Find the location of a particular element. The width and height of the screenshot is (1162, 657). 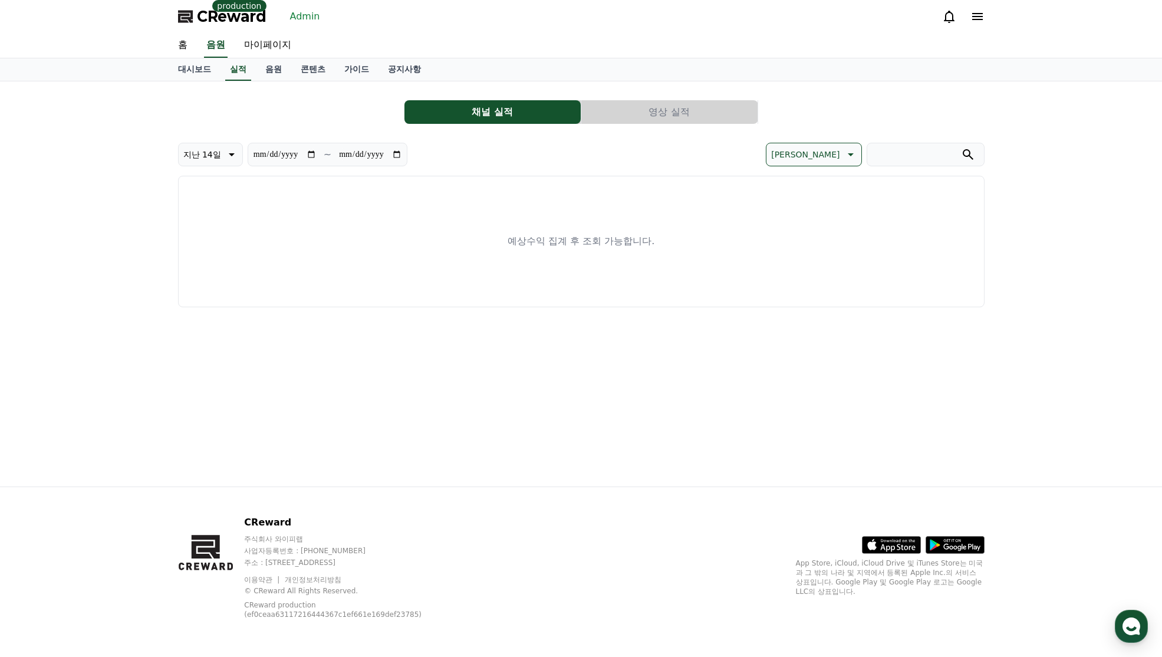

a: 이용약관 is located at coordinates (262, 580).